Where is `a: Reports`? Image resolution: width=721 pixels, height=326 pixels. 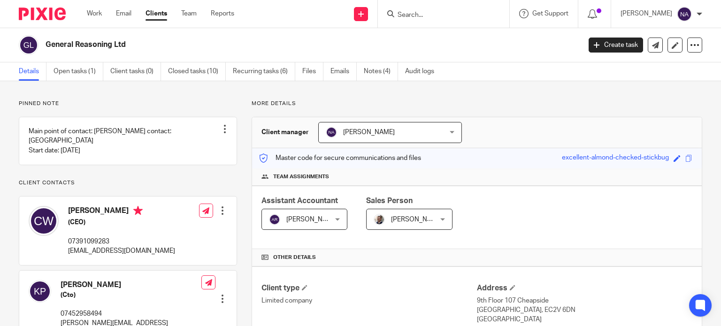 a: Reports is located at coordinates (222, 14).